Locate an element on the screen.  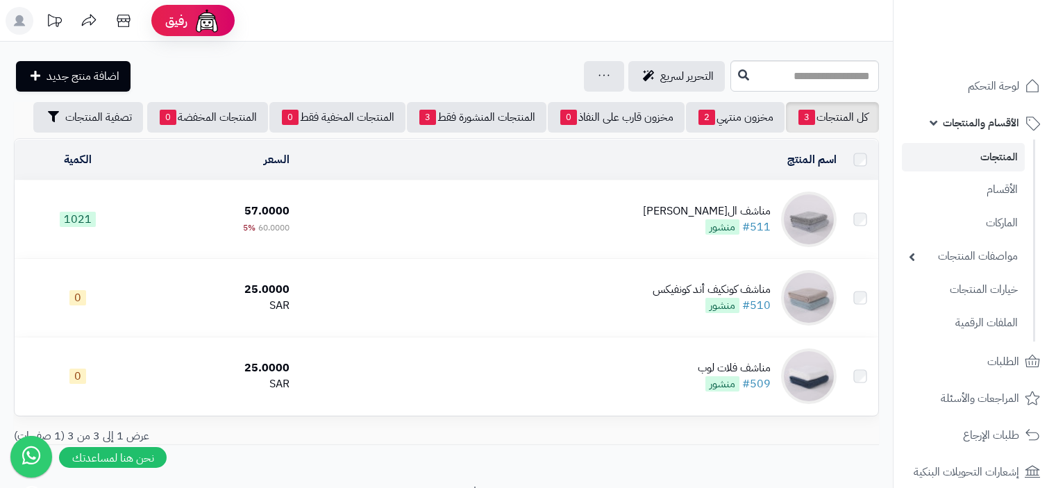
a: الملفات الرقمية is located at coordinates (963, 323).